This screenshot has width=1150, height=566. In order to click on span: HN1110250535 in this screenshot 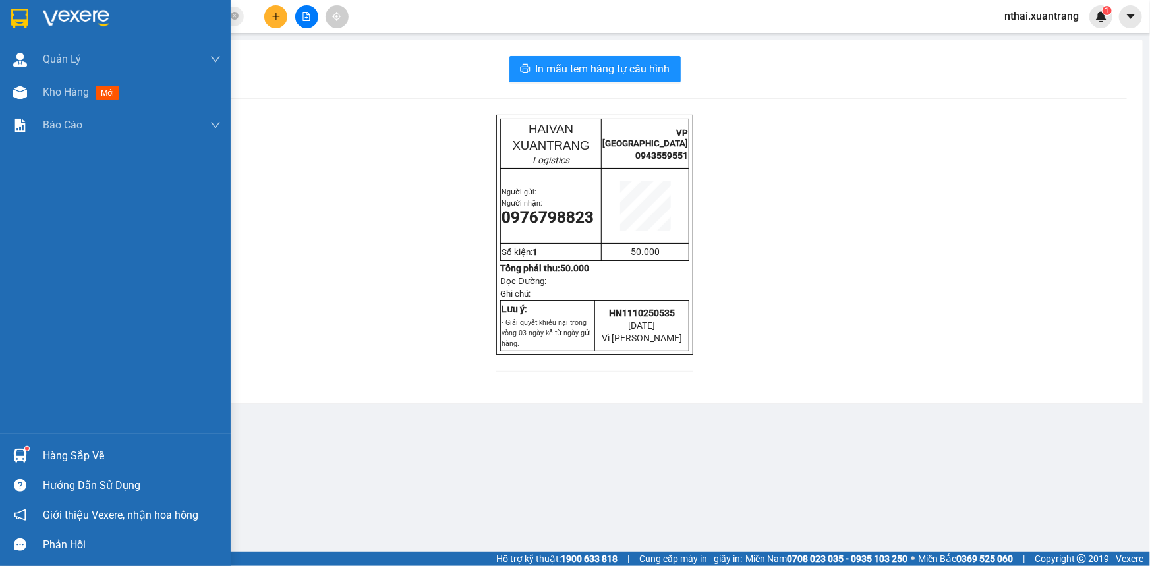, I will do `click(642, 313)`.